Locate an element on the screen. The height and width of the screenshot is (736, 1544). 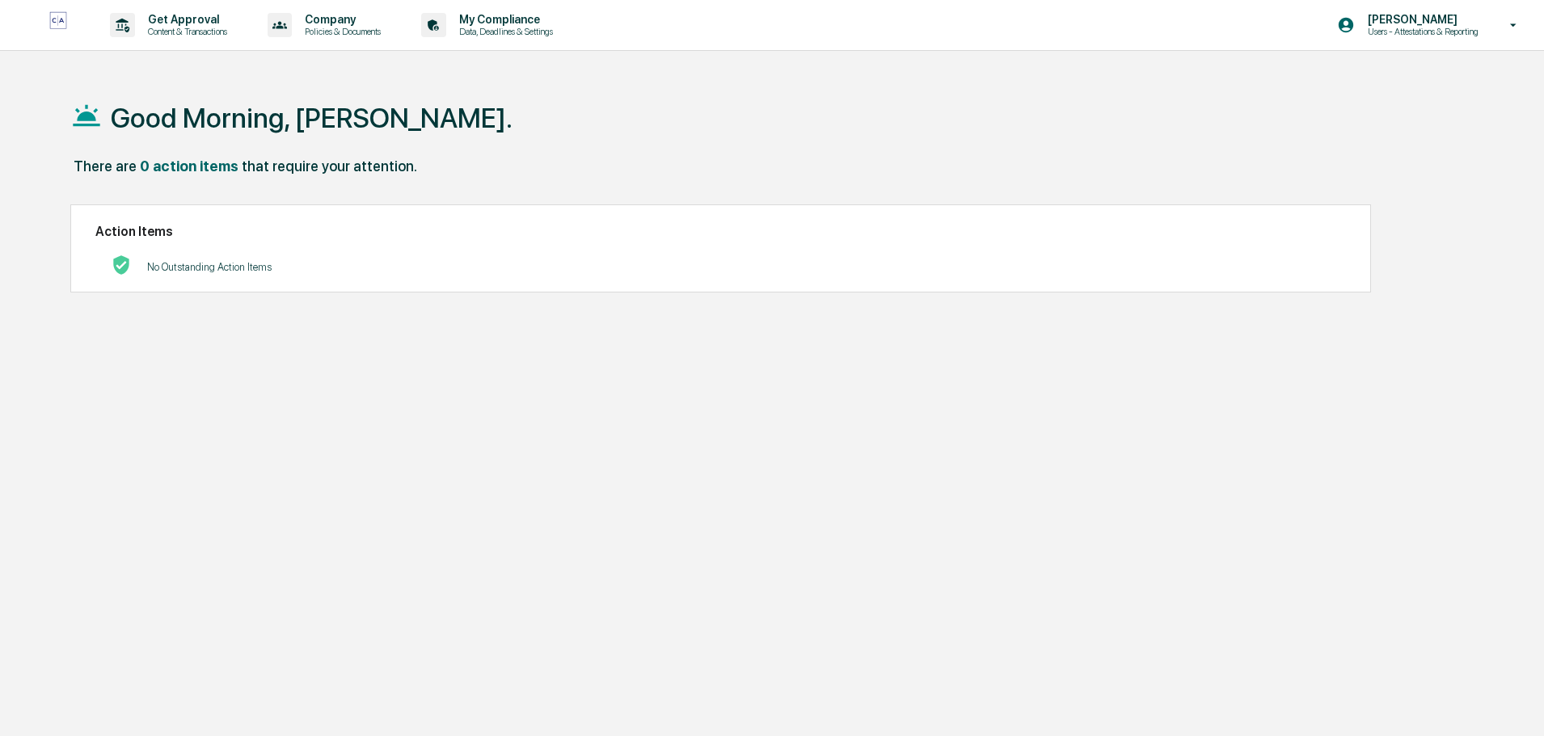
p: My Compliance is located at coordinates (504, 19).